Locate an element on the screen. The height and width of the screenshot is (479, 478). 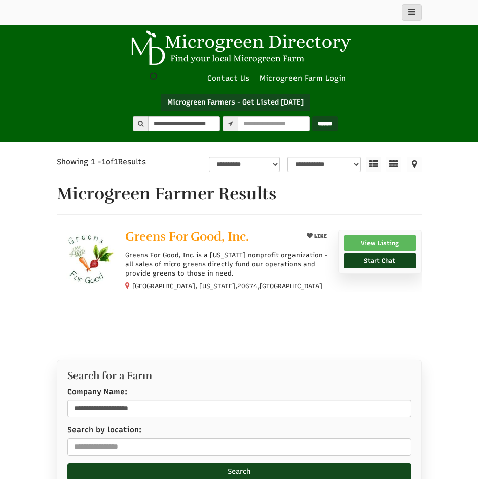
label: Company Name: is located at coordinates (97, 392).